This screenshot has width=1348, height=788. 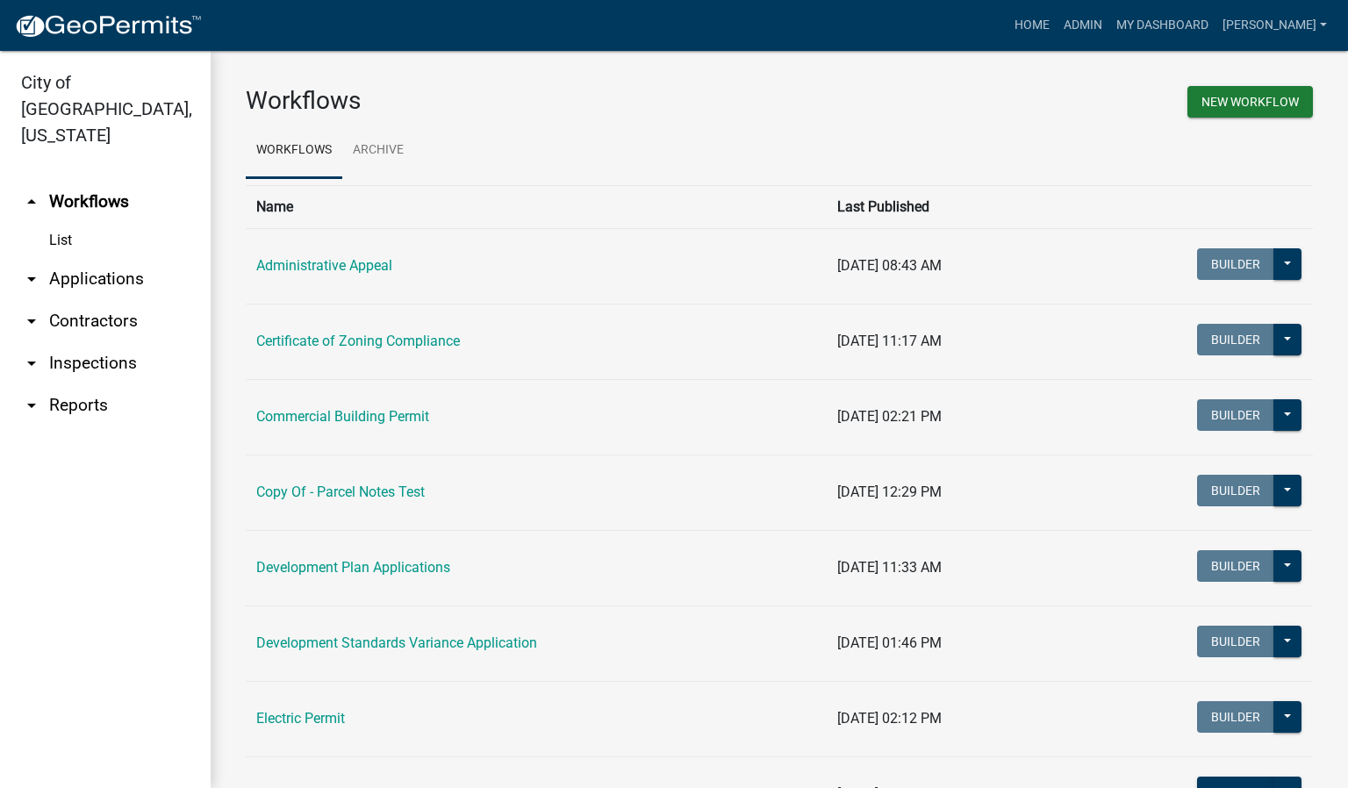 What do you see at coordinates (32, 202) in the screenshot?
I see `i: arrow_drop_up` at bounding box center [32, 202].